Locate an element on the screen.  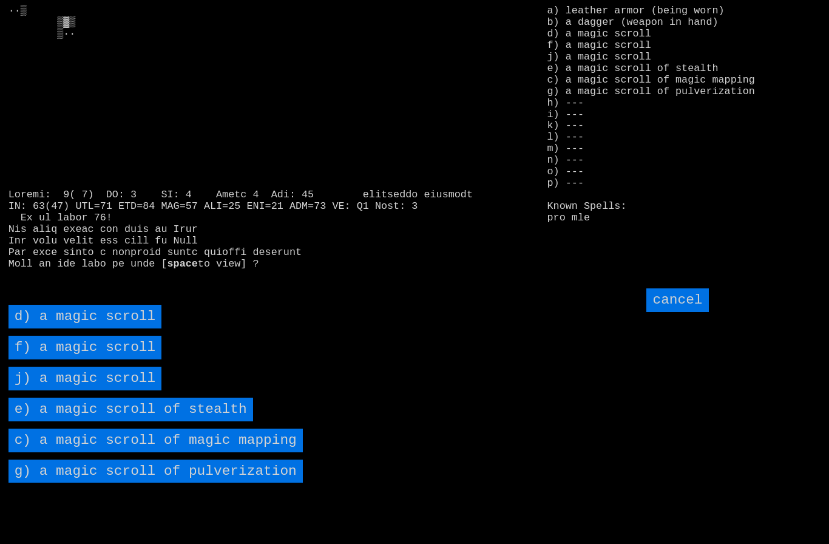
input: cancel is located at coordinates (677, 300).